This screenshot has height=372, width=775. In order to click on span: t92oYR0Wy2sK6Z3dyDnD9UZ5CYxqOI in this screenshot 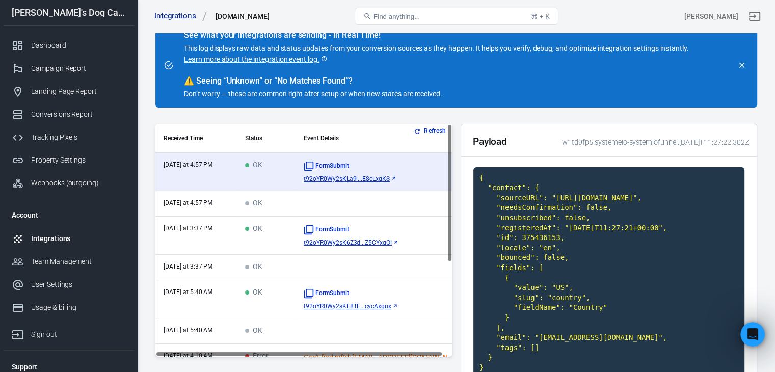, I will do `click(347, 242)`.